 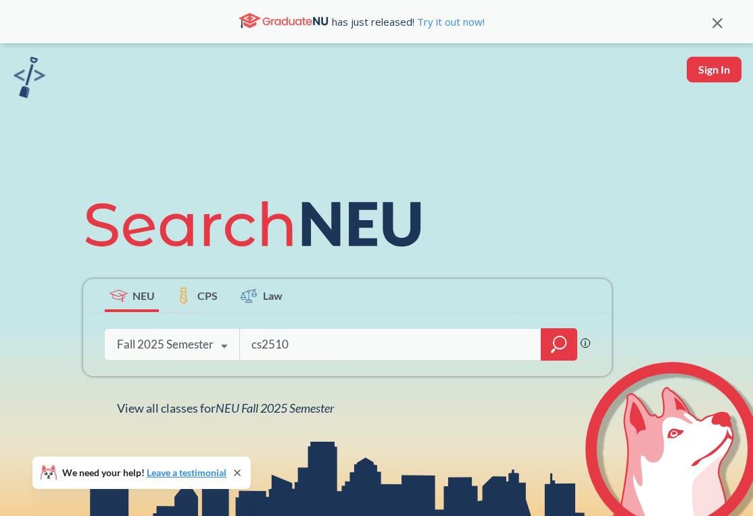 What do you see at coordinates (29, 79) in the screenshot?
I see `a: sandbox logo` at bounding box center [29, 79].